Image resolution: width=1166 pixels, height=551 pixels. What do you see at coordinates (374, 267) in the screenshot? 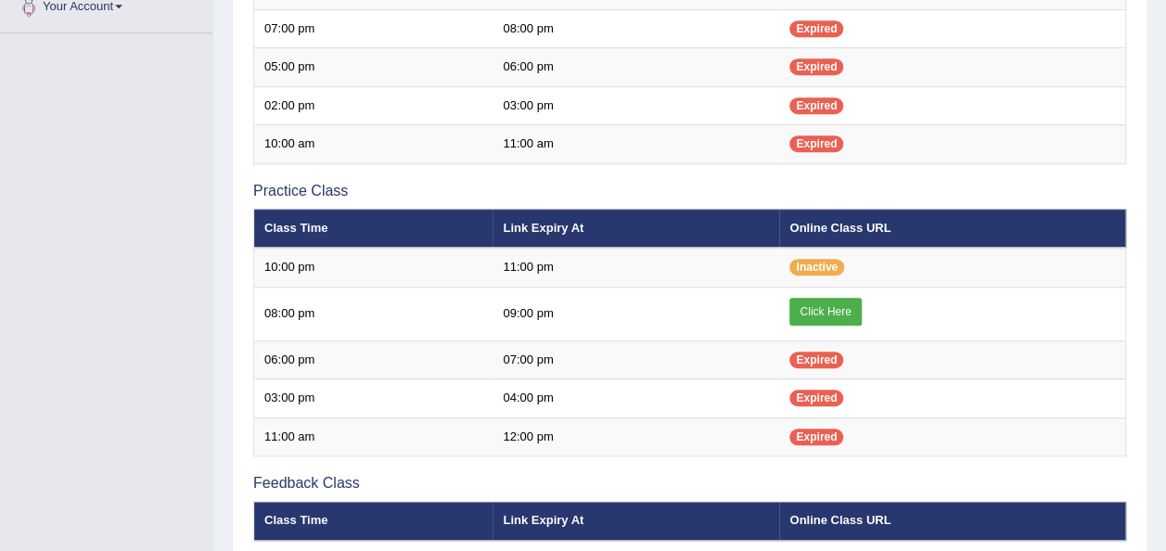
I see `td: 10:00 pm` at bounding box center [374, 267].